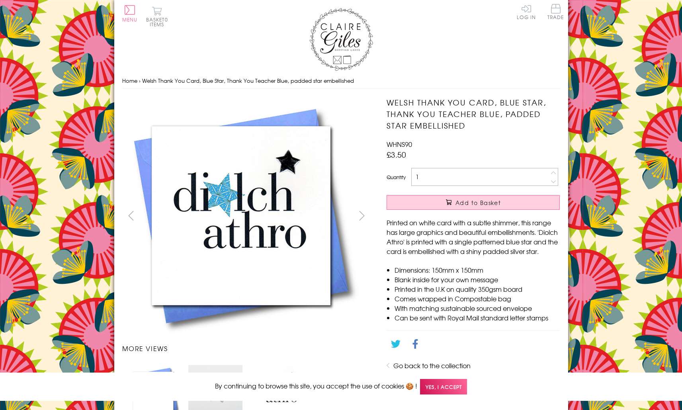  What do you see at coordinates (556, 12) in the screenshot?
I see `a: Trade` at bounding box center [556, 12].